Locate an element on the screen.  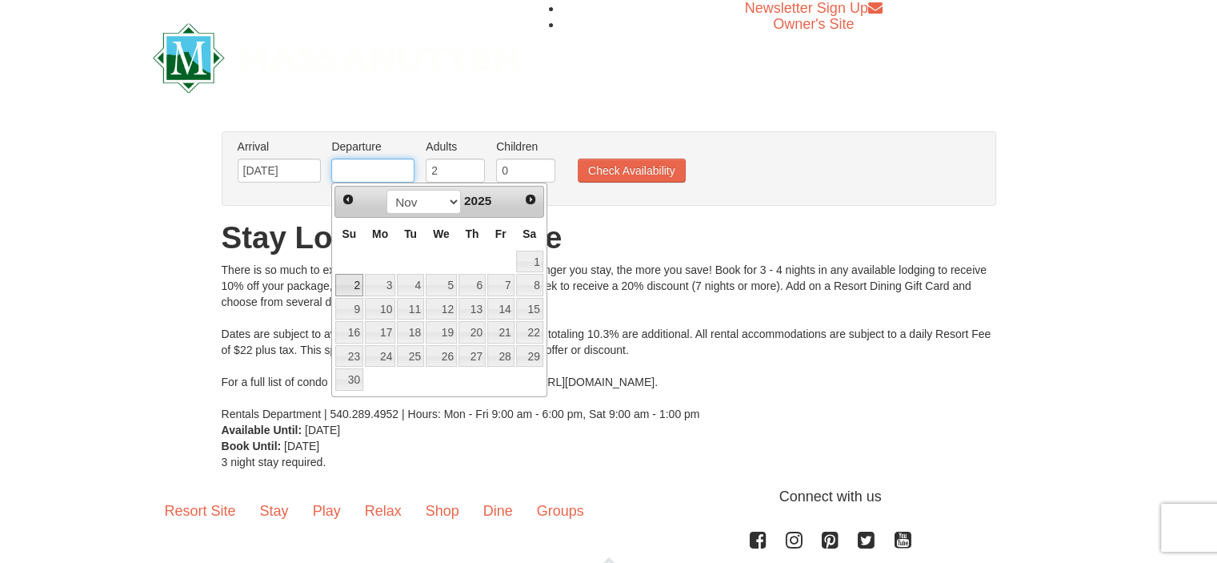
a: 16 is located at coordinates (349, 332).